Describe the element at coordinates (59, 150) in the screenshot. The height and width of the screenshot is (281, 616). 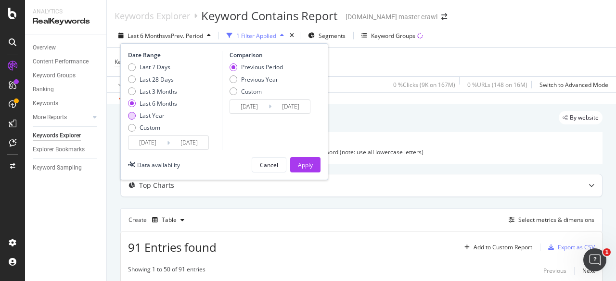
I see `div: Explorer Bookmarks` at that location.